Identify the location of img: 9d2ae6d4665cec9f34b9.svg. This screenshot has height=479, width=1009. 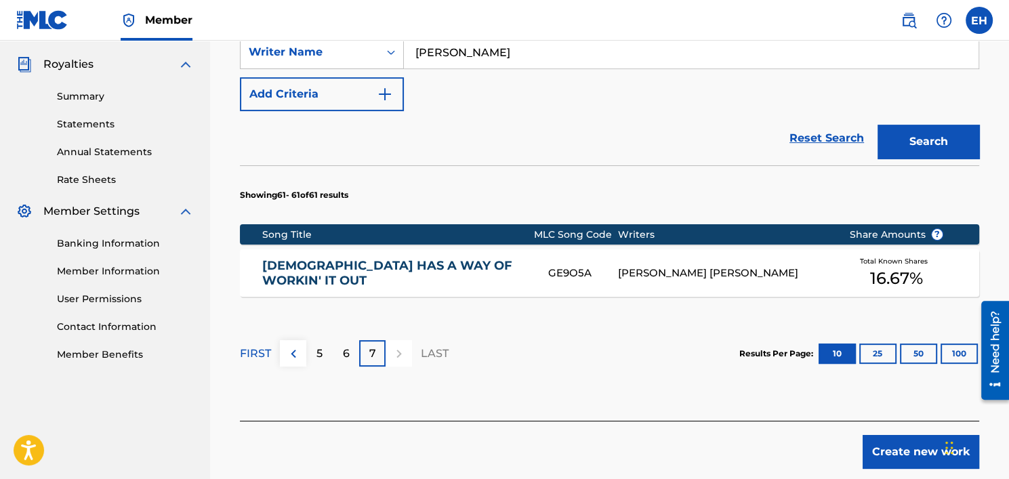
(385, 94).